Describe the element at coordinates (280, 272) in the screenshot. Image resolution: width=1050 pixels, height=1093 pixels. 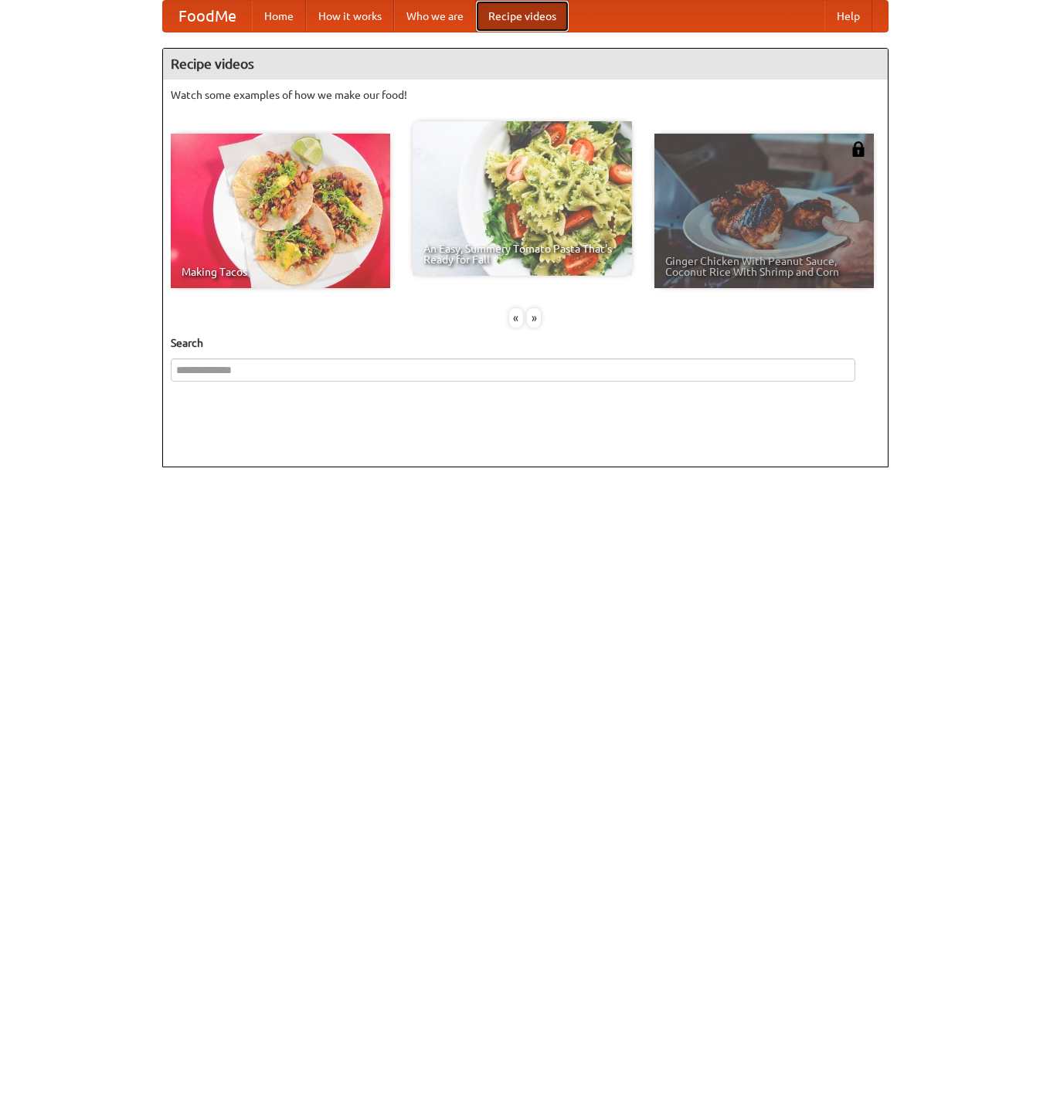
I see `span: Making Tacos` at that location.